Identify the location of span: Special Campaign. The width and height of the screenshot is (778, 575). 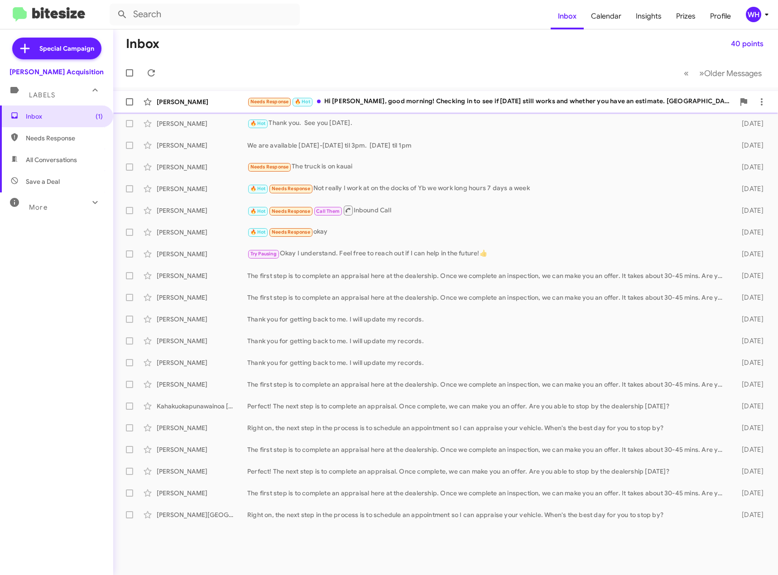
(67, 48).